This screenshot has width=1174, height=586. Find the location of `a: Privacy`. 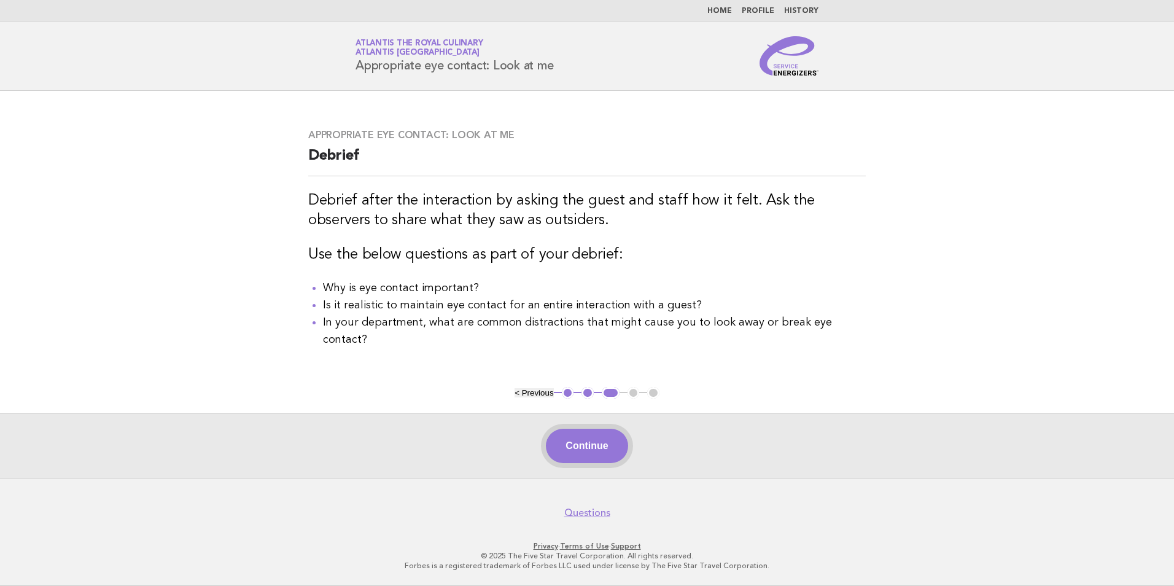

a: Privacy is located at coordinates (546, 546).